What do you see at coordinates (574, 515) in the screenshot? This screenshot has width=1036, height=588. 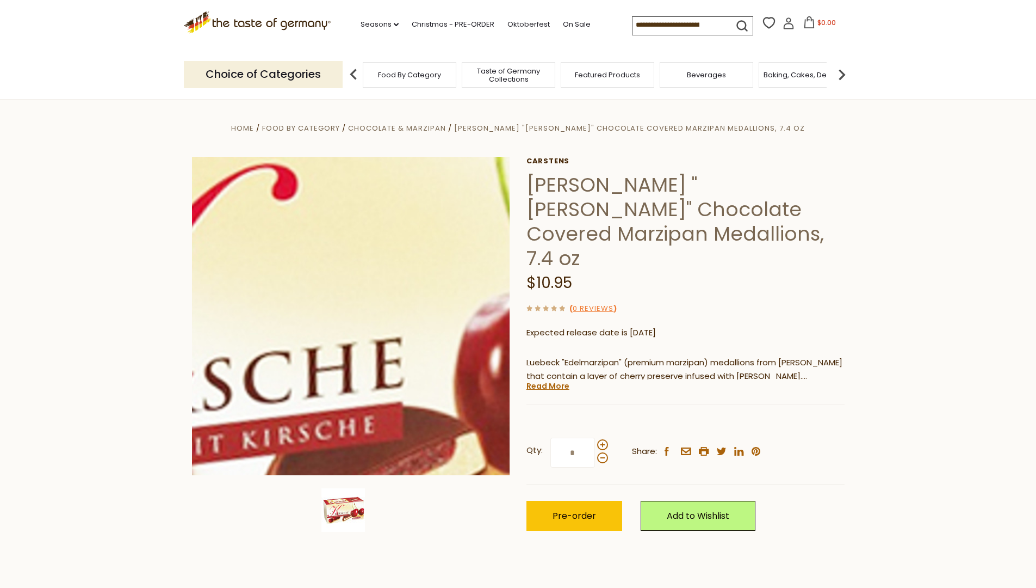 I see `button: Pre-order` at bounding box center [574, 515].